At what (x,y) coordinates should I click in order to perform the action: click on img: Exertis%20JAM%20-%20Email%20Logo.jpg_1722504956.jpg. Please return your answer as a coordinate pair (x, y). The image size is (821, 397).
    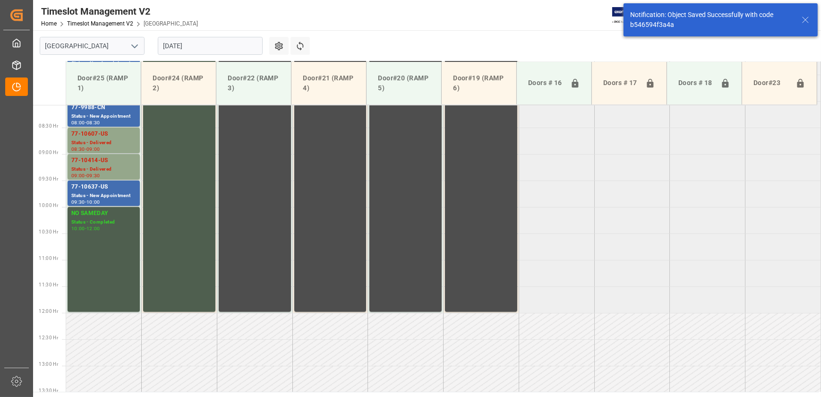
    Looking at the image, I should click on (628, 15).